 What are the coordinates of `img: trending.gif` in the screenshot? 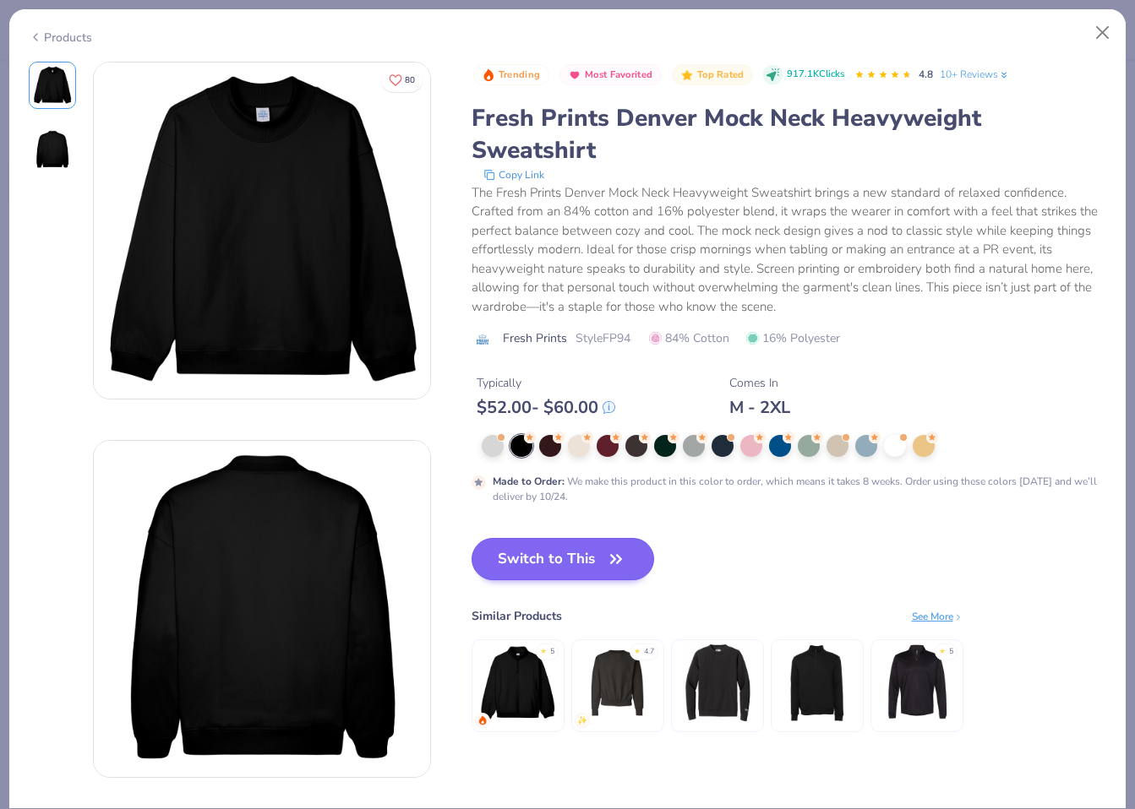 It's located at (482, 721).